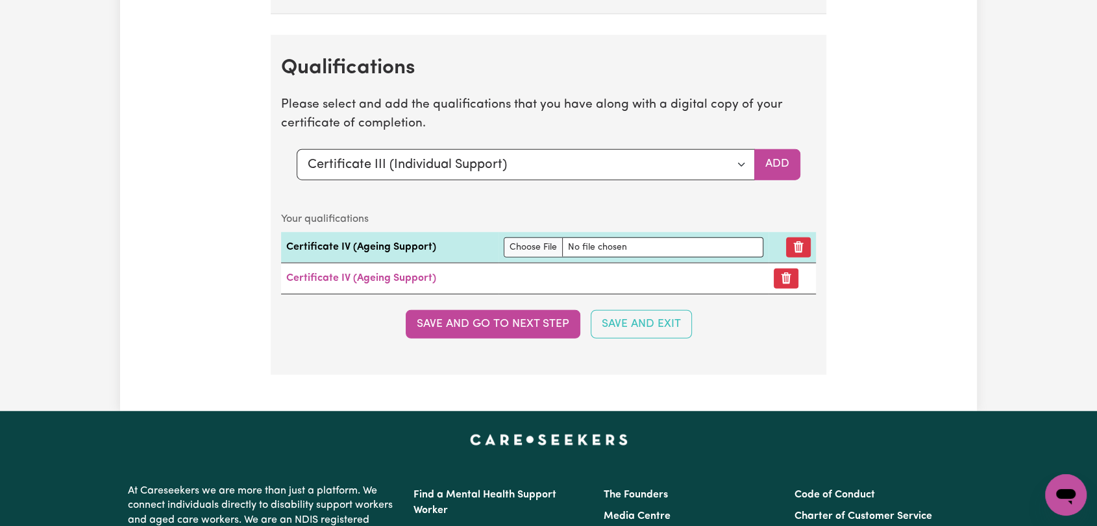 The height and width of the screenshot is (526, 1097). I want to click on button: Add selected qualification, so click(777, 165).